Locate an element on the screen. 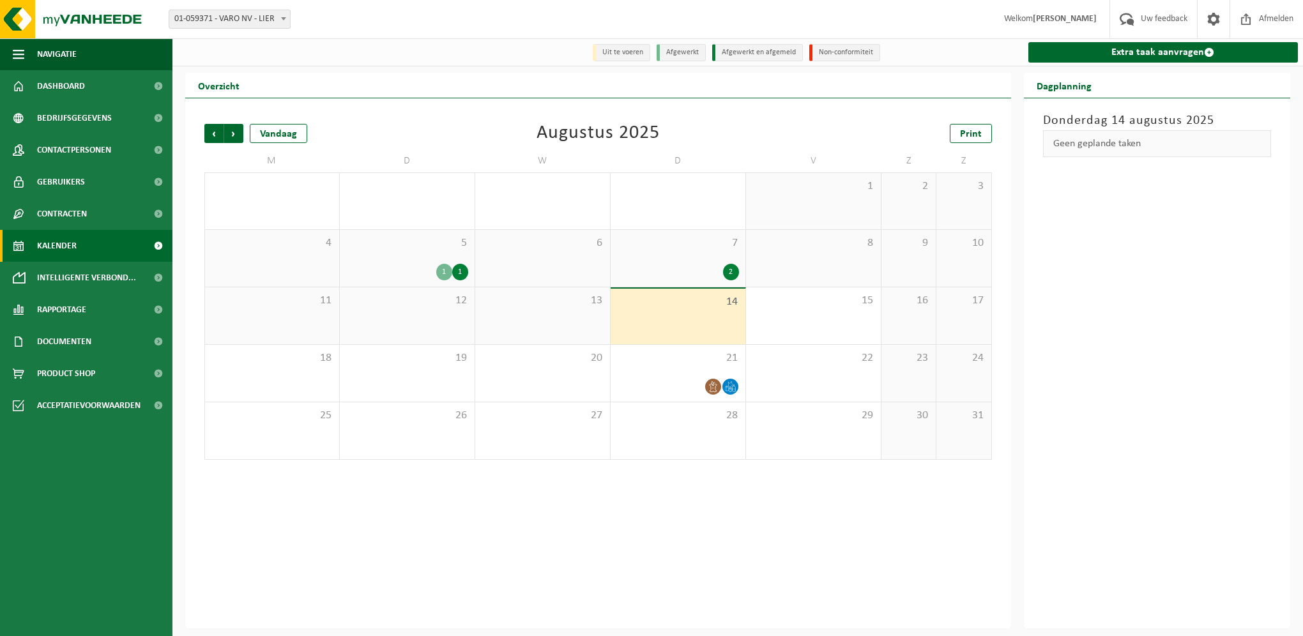  span: 22 is located at coordinates (813, 358).